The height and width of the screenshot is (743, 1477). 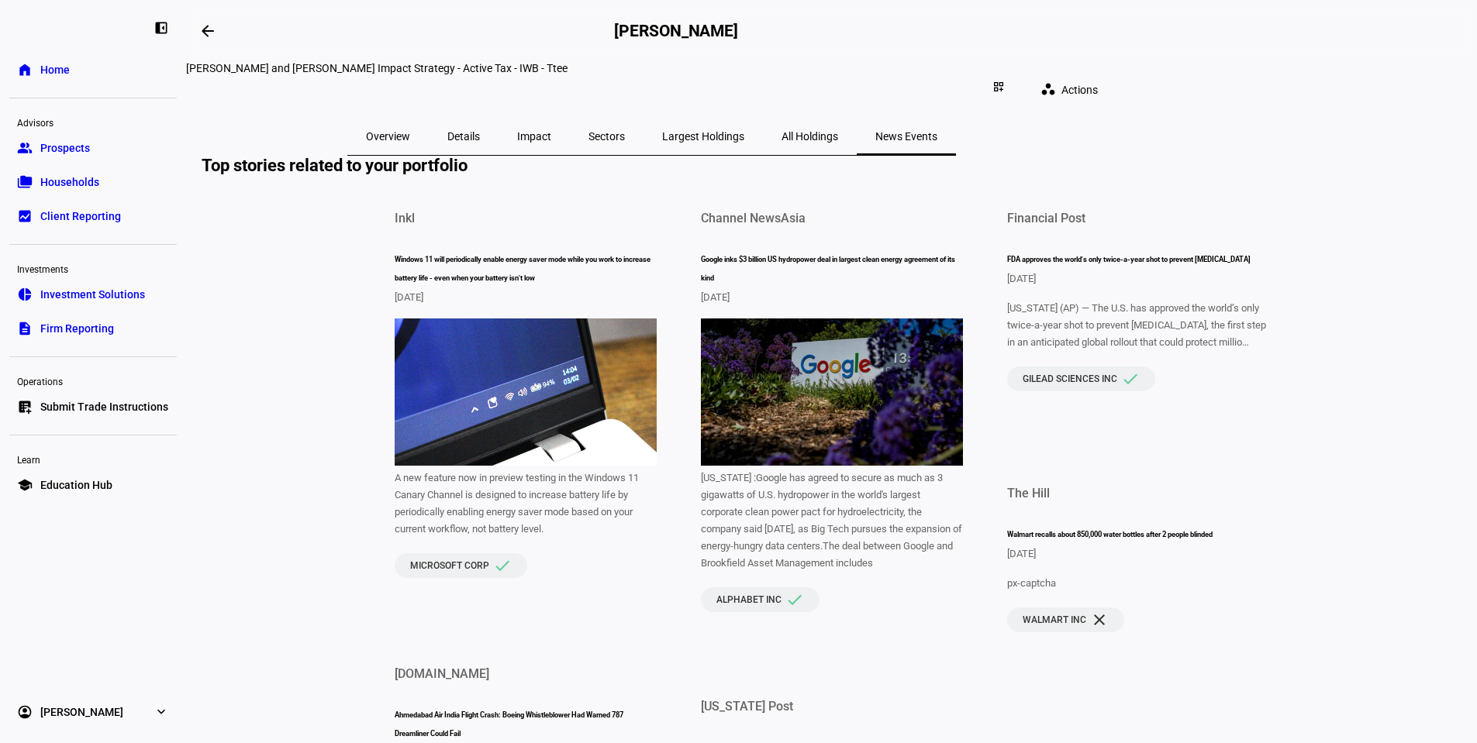 I want to click on div: Learn, so click(x=93, y=459).